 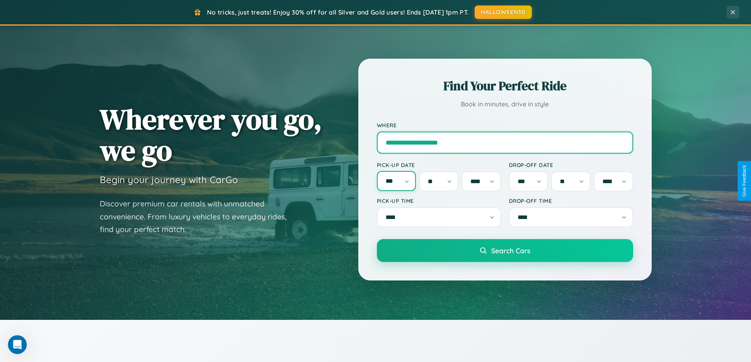 I want to click on label: Pick-up Time, so click(x=439, y=201).